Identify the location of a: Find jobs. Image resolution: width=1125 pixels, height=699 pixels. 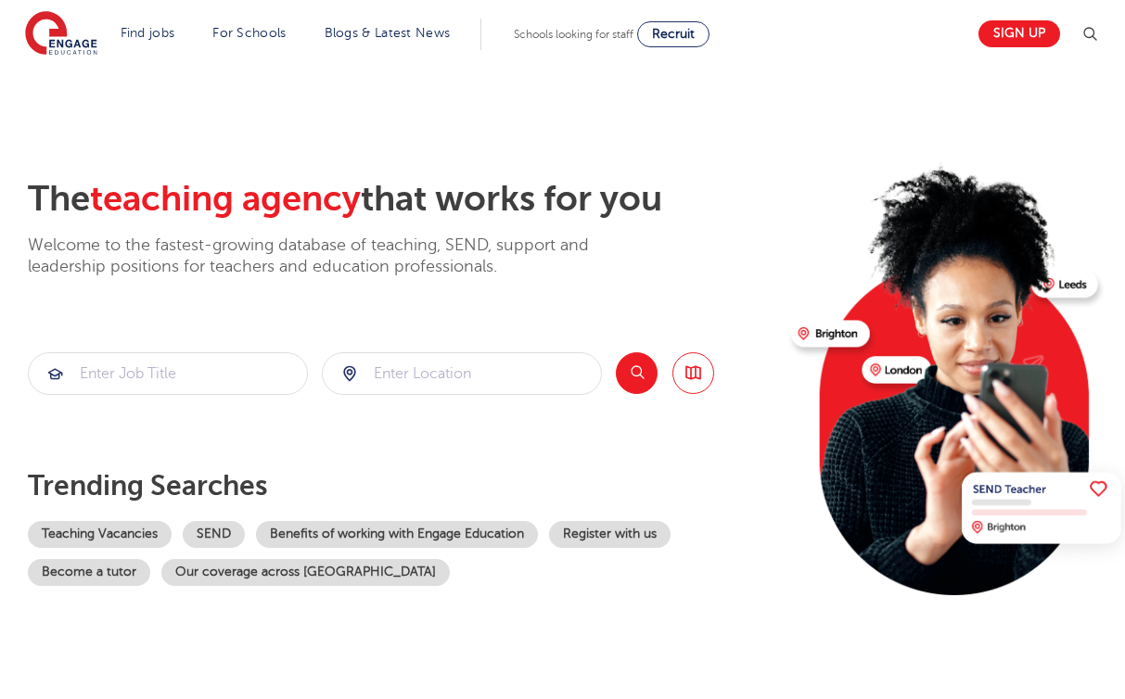
(147, 32).